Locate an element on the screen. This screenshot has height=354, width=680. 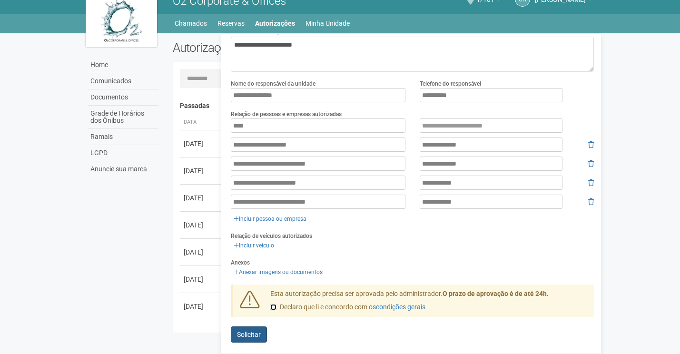
div: Esta autorização precisa ser aprovada pelo administrador. is located at coordinates (429, 303).